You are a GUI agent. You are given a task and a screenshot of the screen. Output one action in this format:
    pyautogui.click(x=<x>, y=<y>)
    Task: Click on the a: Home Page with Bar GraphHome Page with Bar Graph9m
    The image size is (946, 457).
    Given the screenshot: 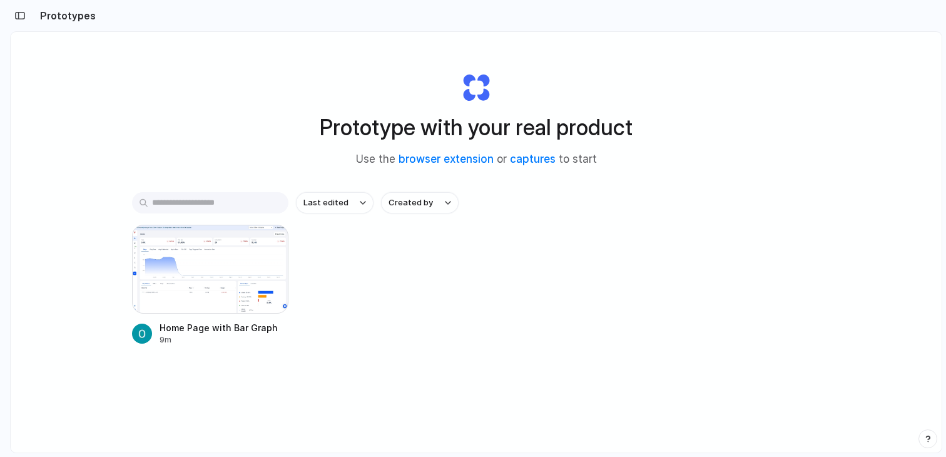 What is the action you would take?
    pyautogui.click(x=210, y=285)
    